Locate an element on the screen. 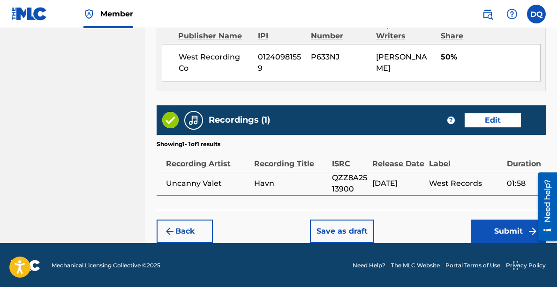  span: QZZ8A2513900 is located at coordinates (350, 184).